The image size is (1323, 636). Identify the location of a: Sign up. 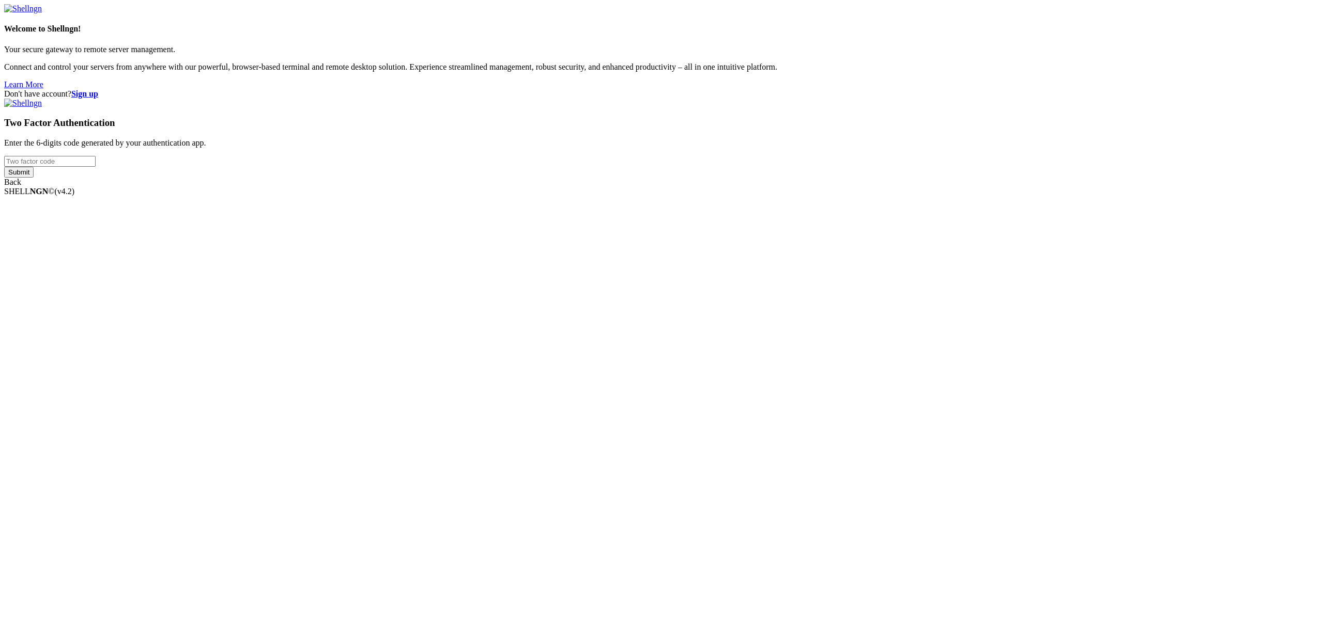
(85, 94).